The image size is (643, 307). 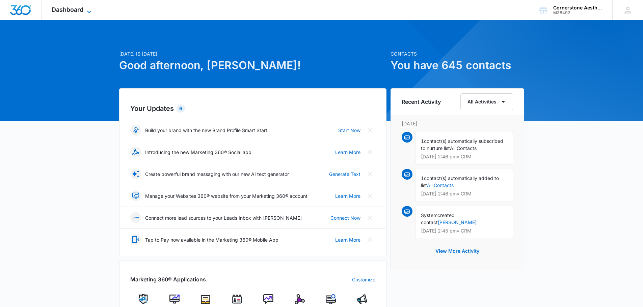 I want to click on p: Contacts, so click(x=457, y=54).